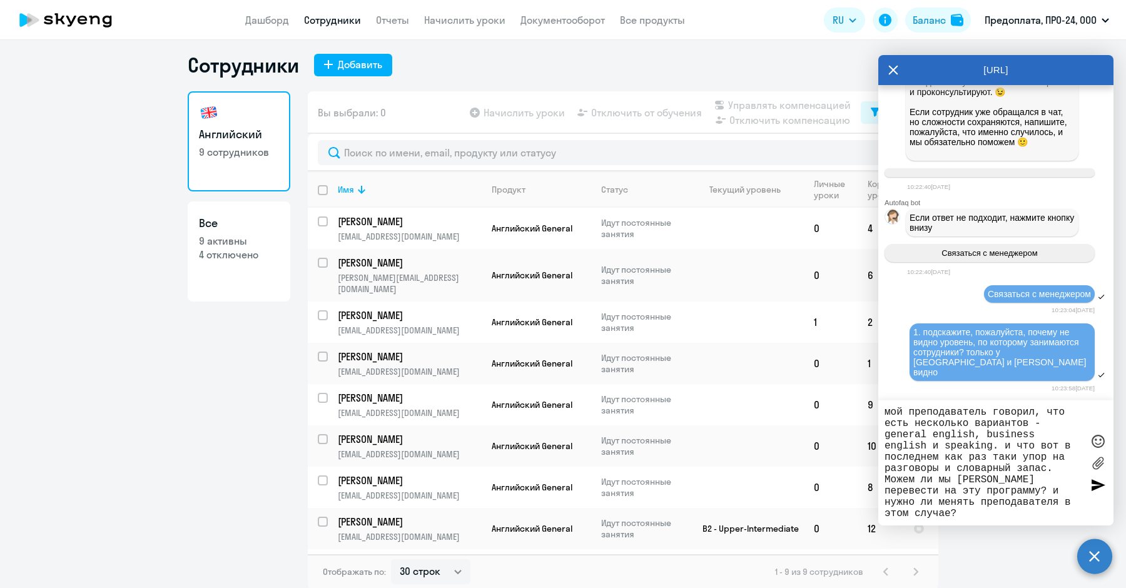  What do you see at coordinates (1047, 20) in the screenshot?
I see `button: Предоплата, ПРО-24, ООО` at bounding box center [1047, 20].